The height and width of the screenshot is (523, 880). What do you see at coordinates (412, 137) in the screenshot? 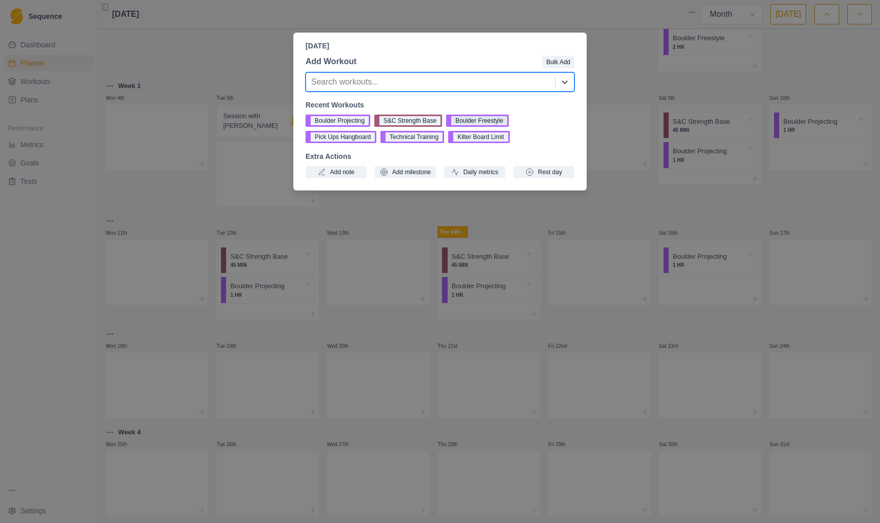
I see `button: Technical Training` at bounding box center [412, 137].